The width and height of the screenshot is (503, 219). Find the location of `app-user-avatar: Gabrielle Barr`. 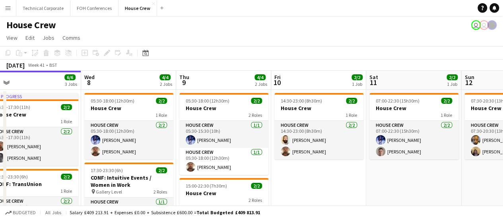

app-user-avatar: Gabrielle Barr is located at coordinates (492, 25).